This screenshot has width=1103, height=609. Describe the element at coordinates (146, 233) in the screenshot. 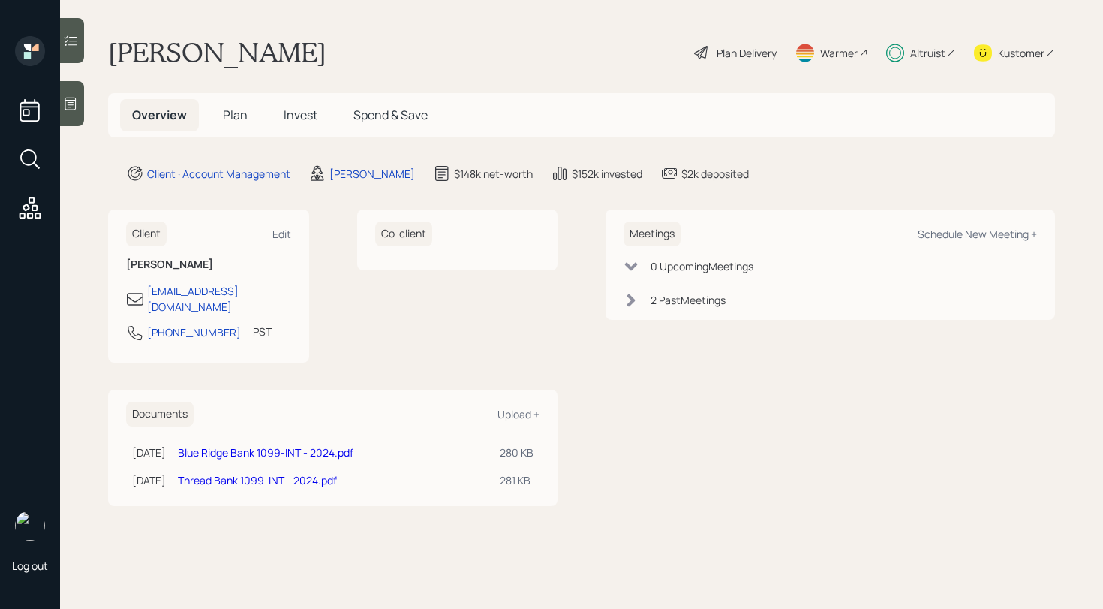

I see `h6: Client` at that location.